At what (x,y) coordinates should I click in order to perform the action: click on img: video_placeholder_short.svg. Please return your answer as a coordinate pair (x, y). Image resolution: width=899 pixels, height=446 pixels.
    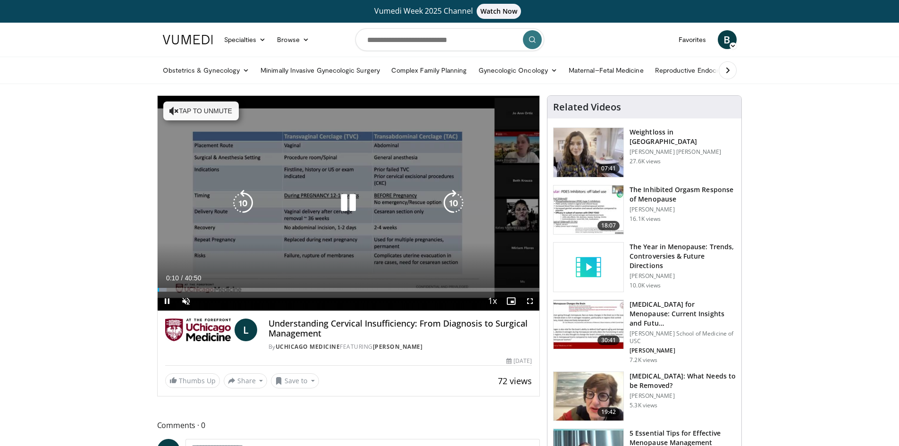
    Looking at the image, I should click on (589, 267).